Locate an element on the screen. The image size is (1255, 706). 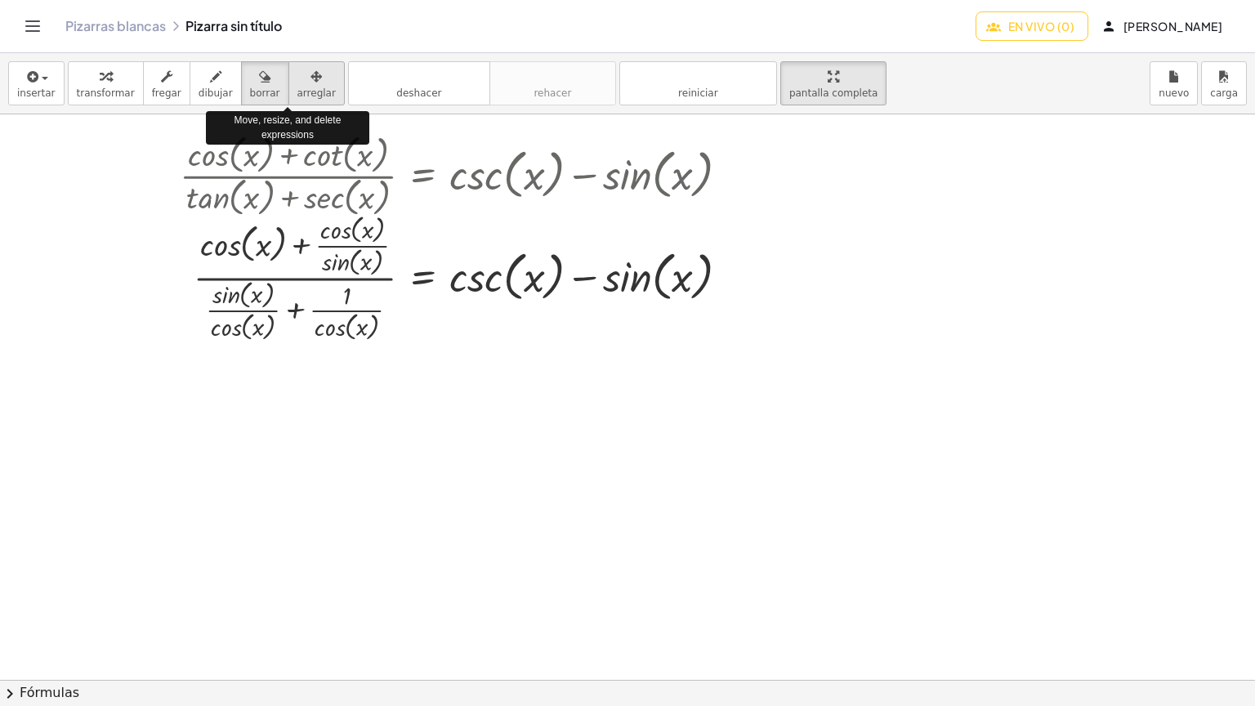
font: nuevo is located at coordinates (1174, 93).